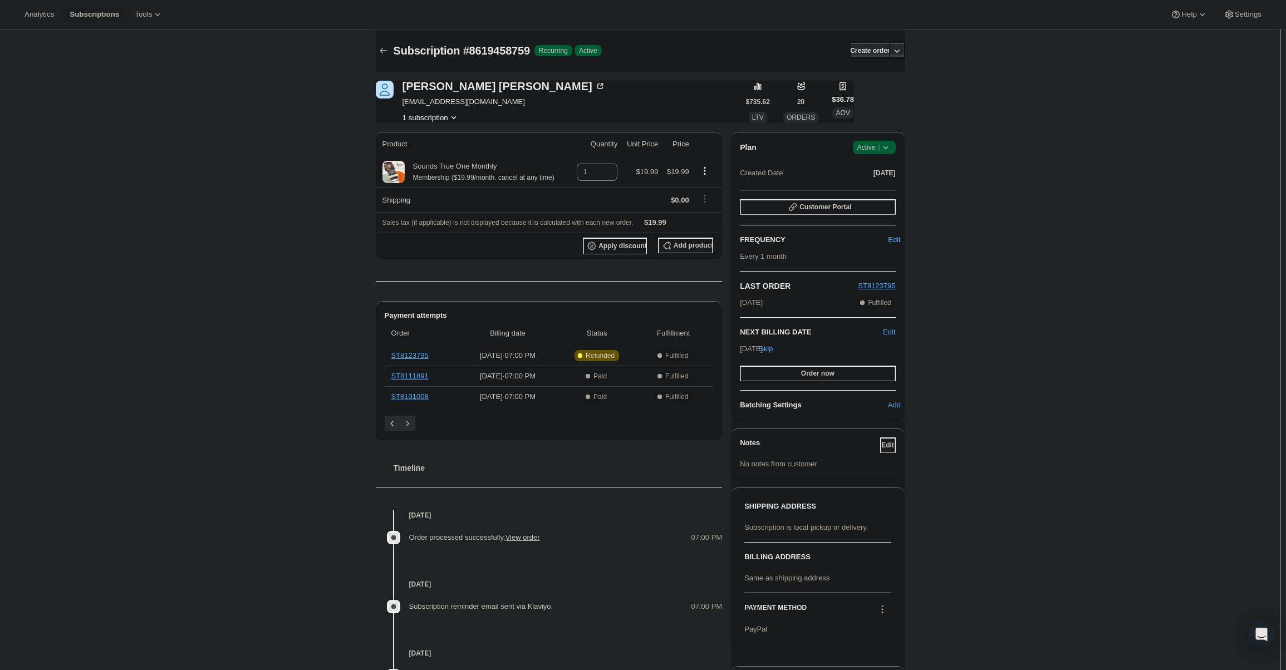 Image resolution: width=1286 pixels, height=670 pixels. I want to click on span: Order now, so click(818, 374).